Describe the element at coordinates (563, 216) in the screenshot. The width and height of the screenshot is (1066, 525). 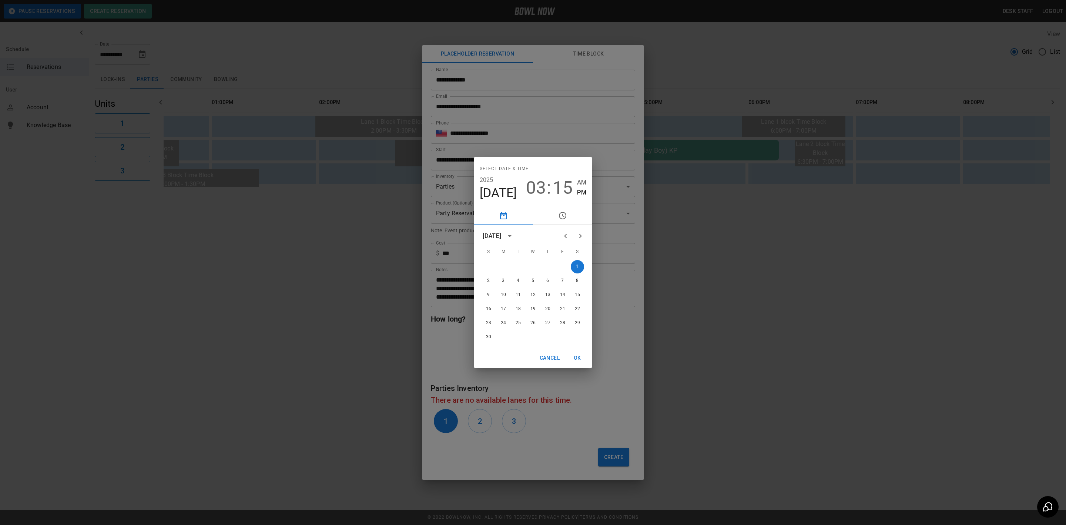
I see `button: pick time` at that location.